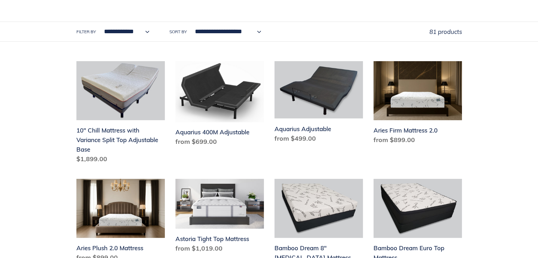 This screenshot has height=258, width=538. Describe the element at coordinates (220, 105) in the screenshot. I see `a: Aquarius 400M Adjustable` at that location.